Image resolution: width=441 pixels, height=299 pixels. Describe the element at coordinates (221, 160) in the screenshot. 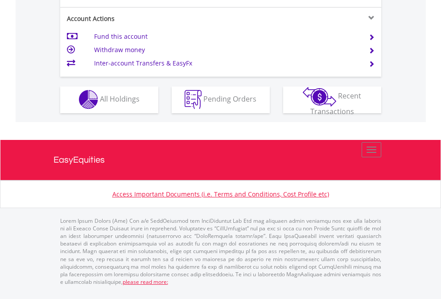

I see `a: EasyEquities` at that location.